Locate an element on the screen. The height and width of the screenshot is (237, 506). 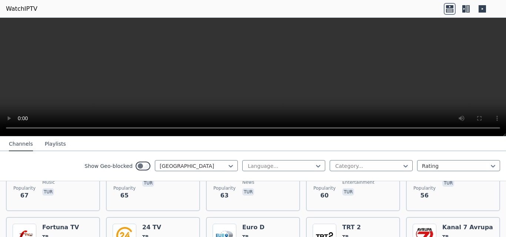
span: news is located at coordinates (248, 183).